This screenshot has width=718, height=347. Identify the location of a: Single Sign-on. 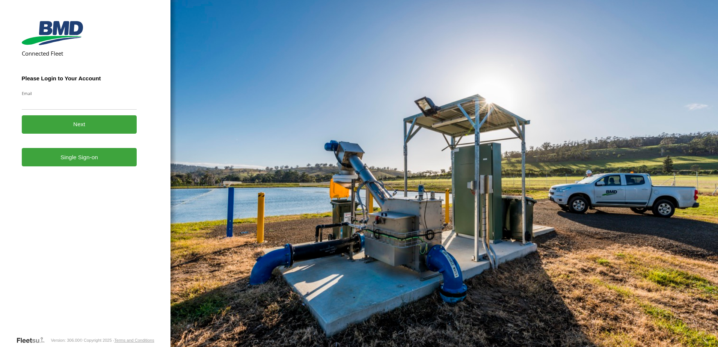
(79, 157).